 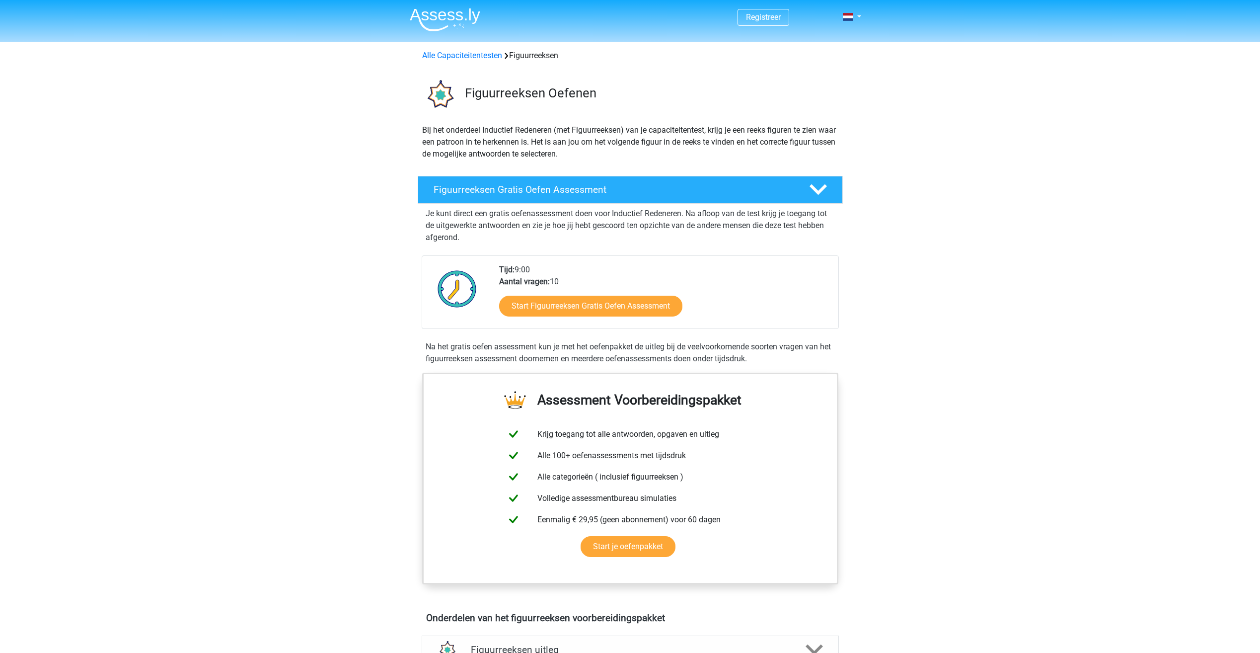 I want to click on p: Je kunt direct een gratis oefenassessment doen voor Inductief Redeneren. Na afloop van de test kr..., so click(x=630, y=226).